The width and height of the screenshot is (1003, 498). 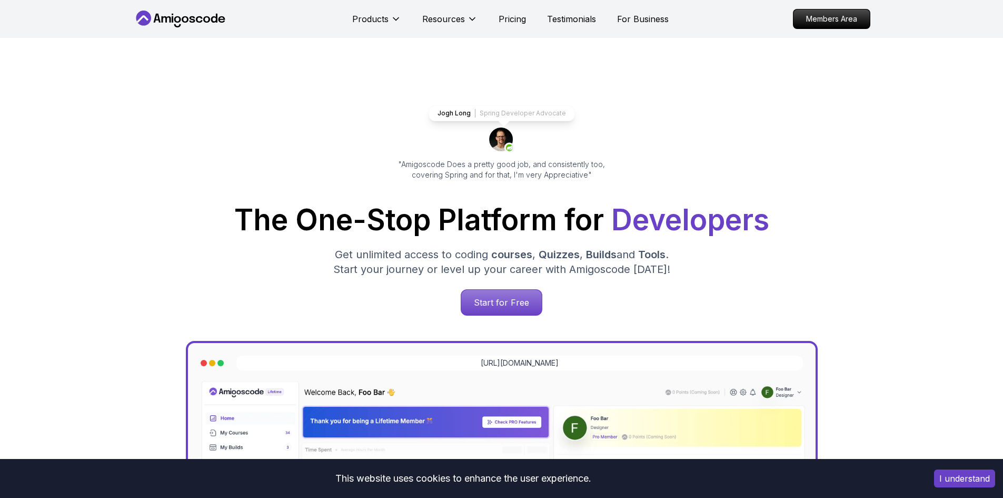 I want to click on span: courses, so click(x=512, y=254).